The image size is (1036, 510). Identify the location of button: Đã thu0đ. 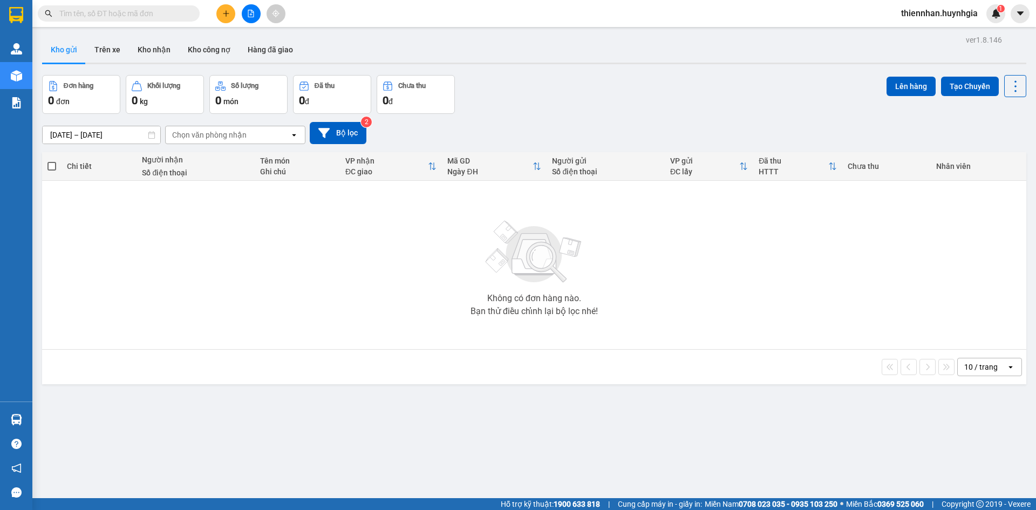
(332, 94).